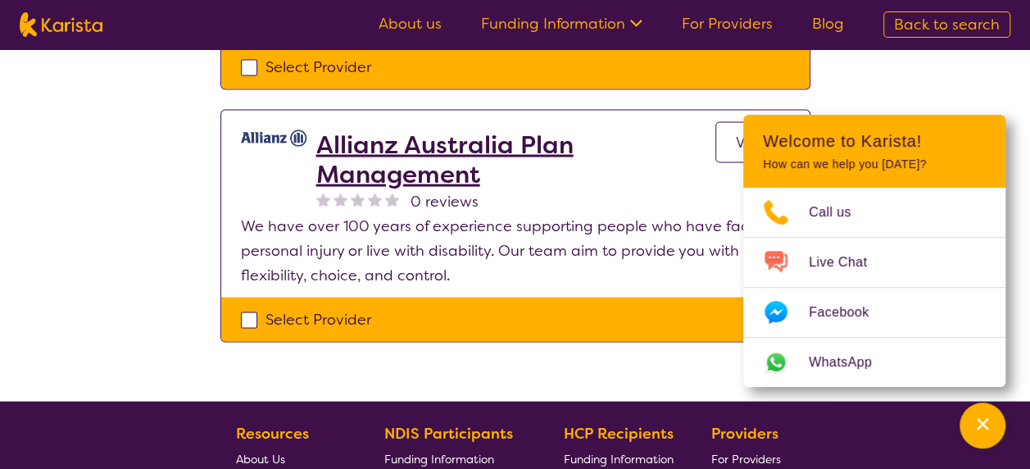  I want to click on button: Channel Menu, so click(982, 425).